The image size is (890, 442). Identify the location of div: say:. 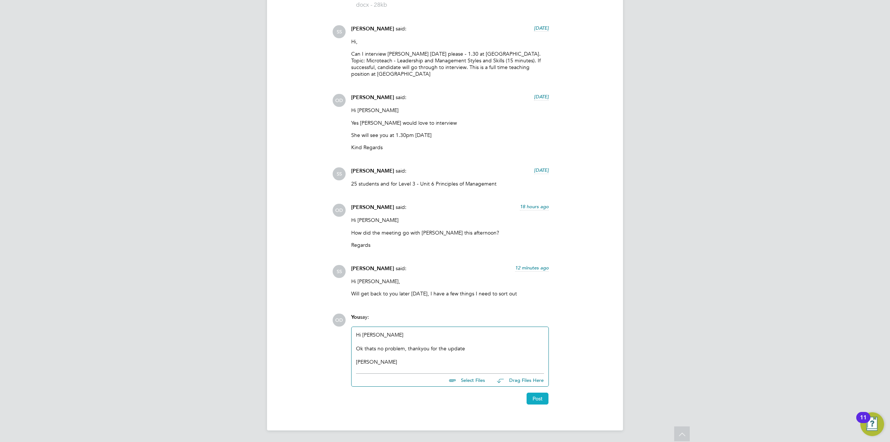
(450, 320).